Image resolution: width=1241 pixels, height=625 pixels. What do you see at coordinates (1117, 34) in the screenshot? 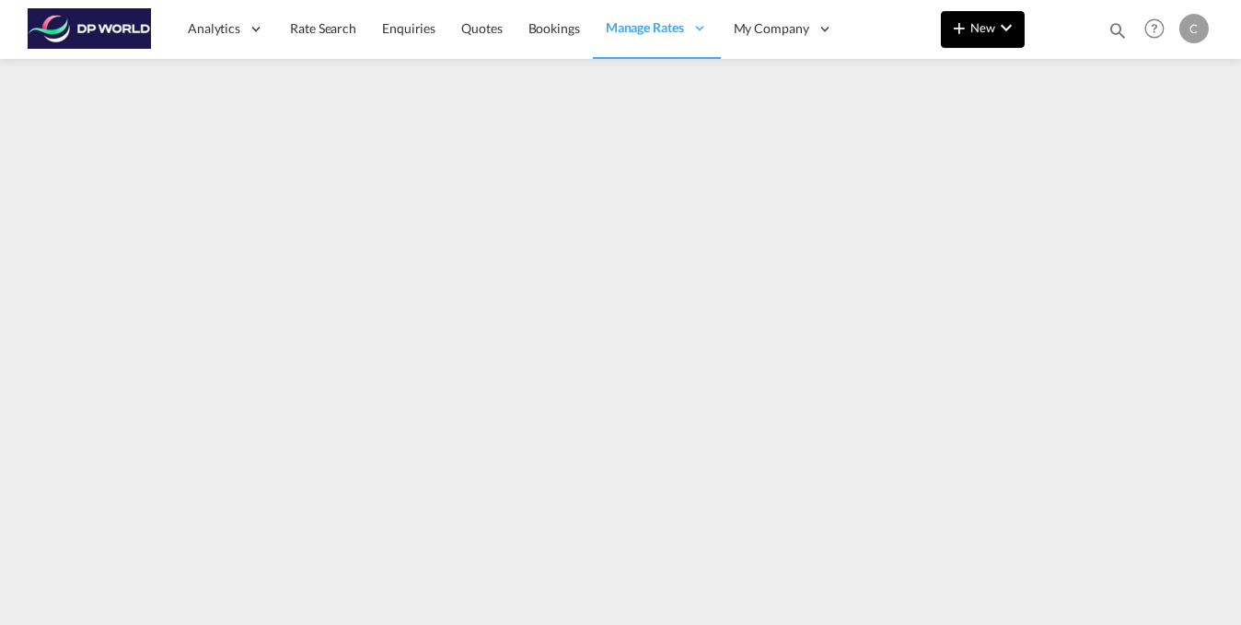
I see `div: icon-magnify` at bounding box center [1117, 34].